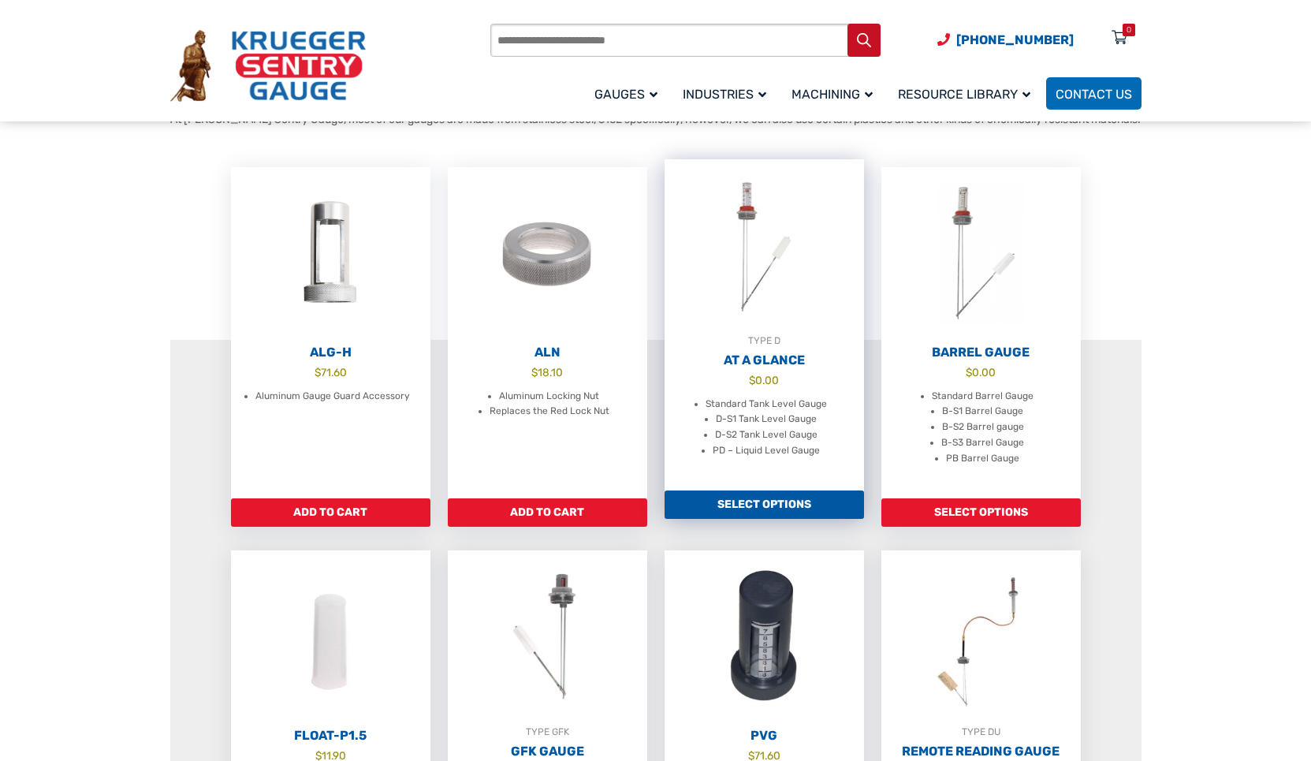 The height and width of the screenshot is (761, 1311). Describe the element at coordinates (1129, 30) in the screenshot. I see `div: 0` at that location.